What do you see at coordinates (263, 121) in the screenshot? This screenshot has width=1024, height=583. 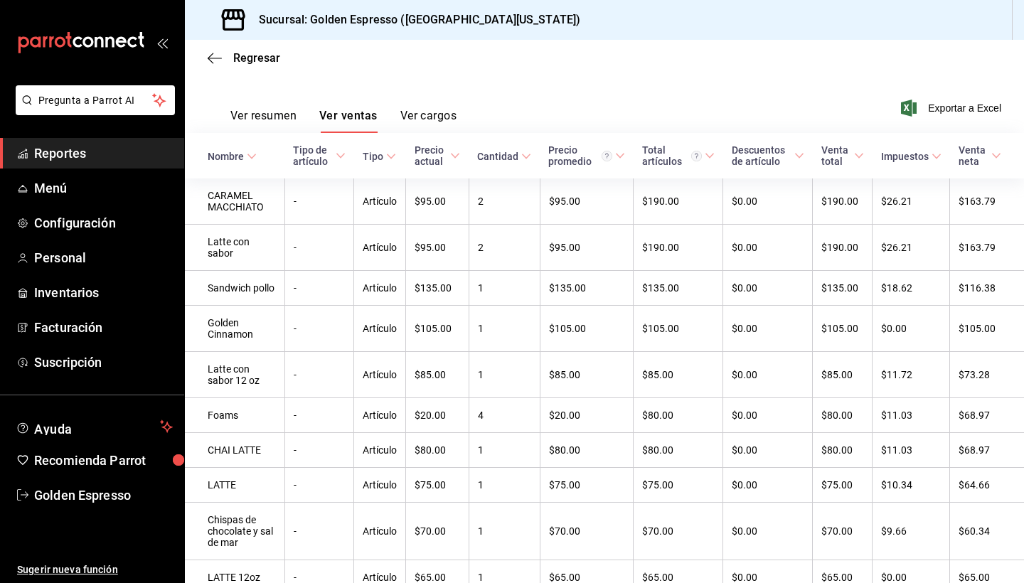 I see `button: Ver resumen` at bounding box center [263, 121].